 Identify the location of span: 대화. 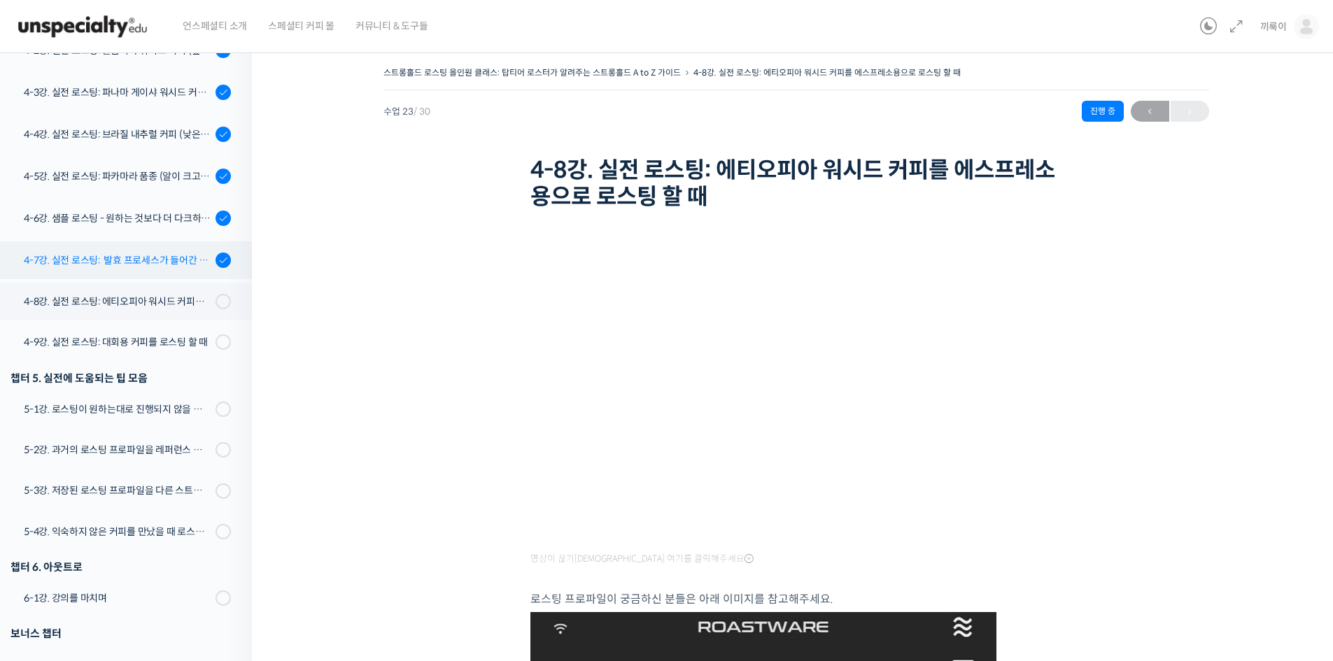
(136, 471).